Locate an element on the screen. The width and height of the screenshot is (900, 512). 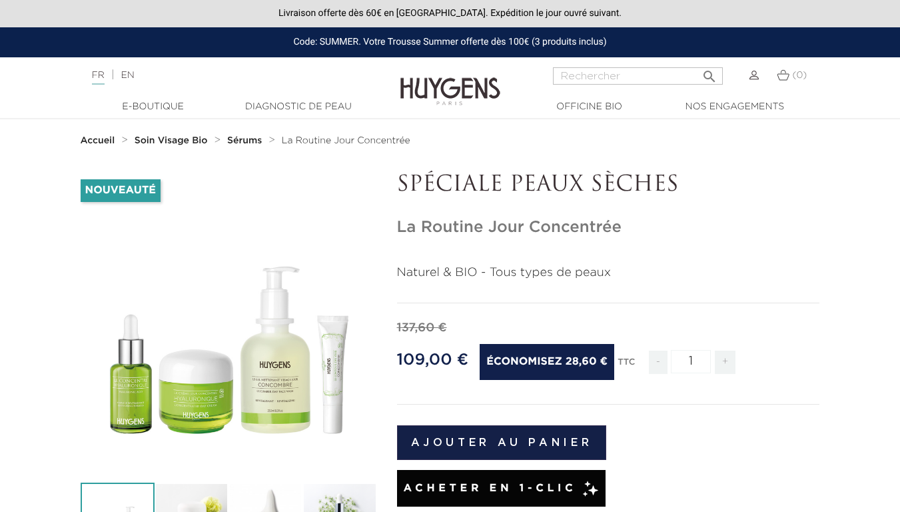
button: Ajouter au panier is located at coordinates (502, 442).